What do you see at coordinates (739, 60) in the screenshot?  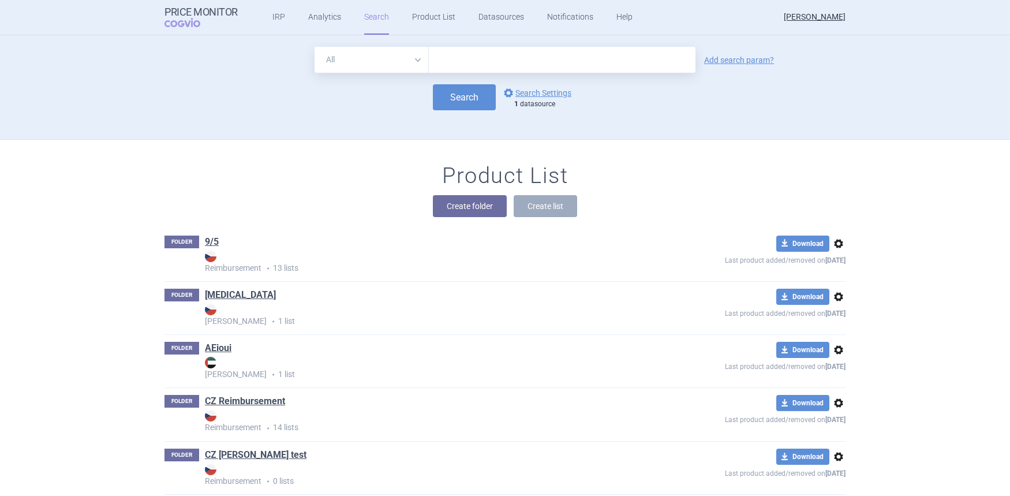 I see `a: Add search param?` at bounding box center [739, 60].